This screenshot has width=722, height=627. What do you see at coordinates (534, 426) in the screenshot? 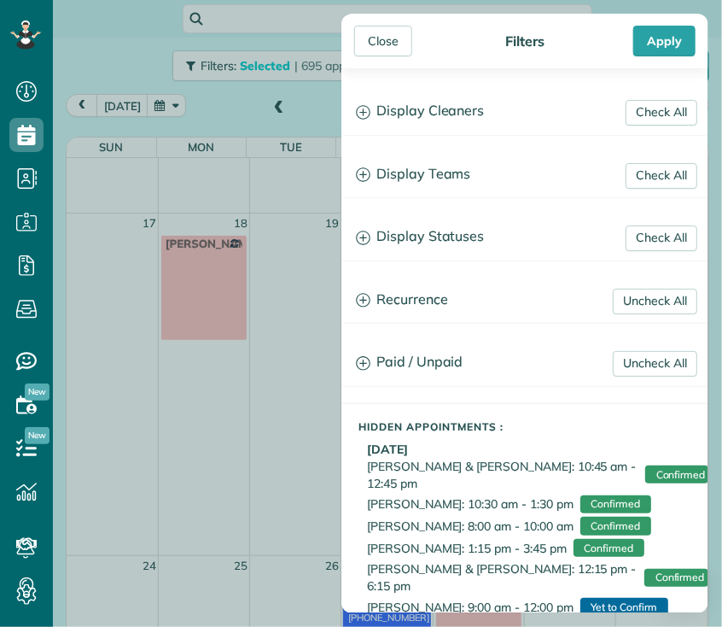
I see `h5: Hidden Appointments :` at bounding box center [534, 426].